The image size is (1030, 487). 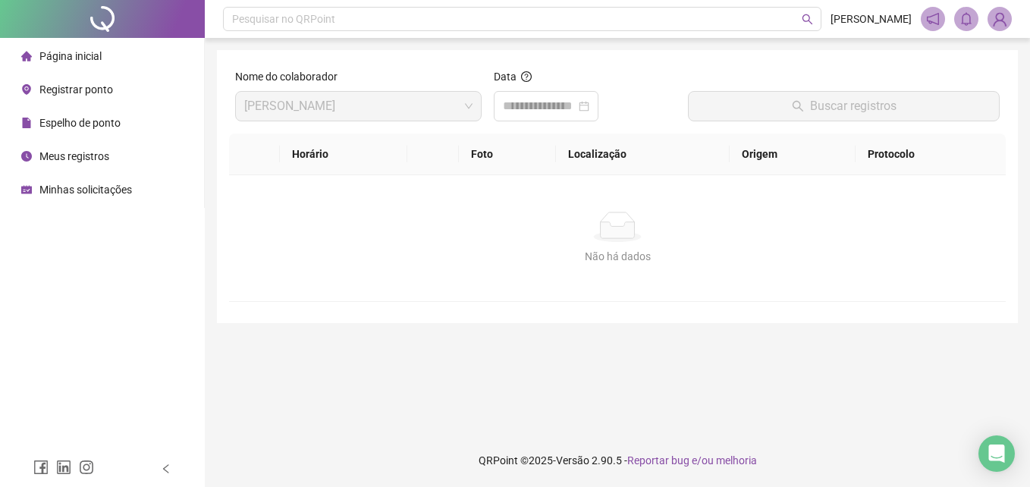 What do you see at coordinates (505, 77) in the screenshot?
I see `span: Data` at bounding box center [505, 77].